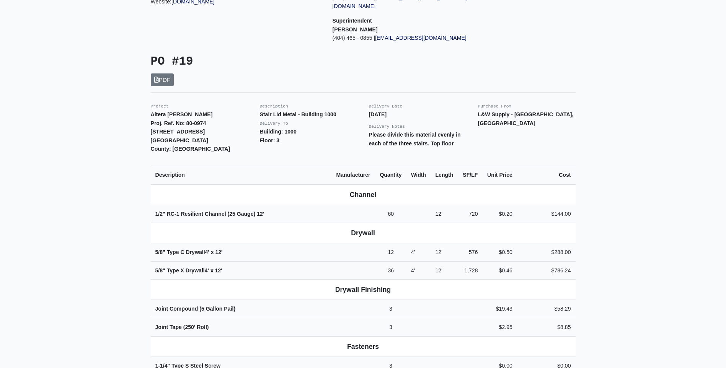 Image resolution: width=726 pixels, height=368 pixels. What do you see at coordinates (363, 195) in the screenshot?
I see `b: Channel` at bounding box center [363, 195].